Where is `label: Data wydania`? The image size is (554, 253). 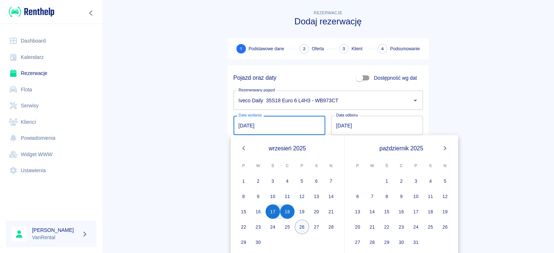 label: Data wydania is located at coordinates (250, 115).